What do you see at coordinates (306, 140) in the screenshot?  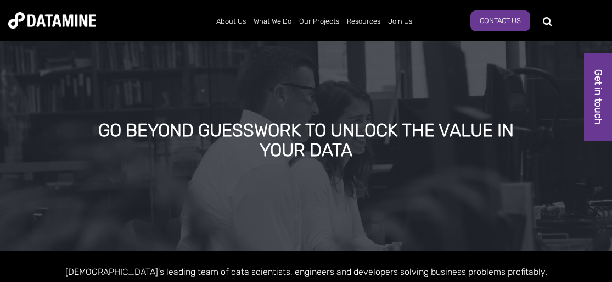 I see `div: GO BEYOND GUESSWORK TO UNLOCK THE VALUE IN YOUR DATA` at bounding box center [306, 140].